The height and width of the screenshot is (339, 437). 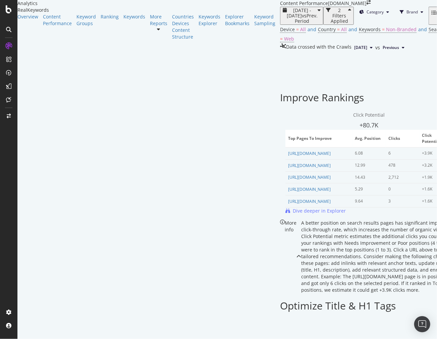 What do you see at coordinates (28, 17) in the screenshot?
I see `div: Overview` at bounding box center [28, 17].